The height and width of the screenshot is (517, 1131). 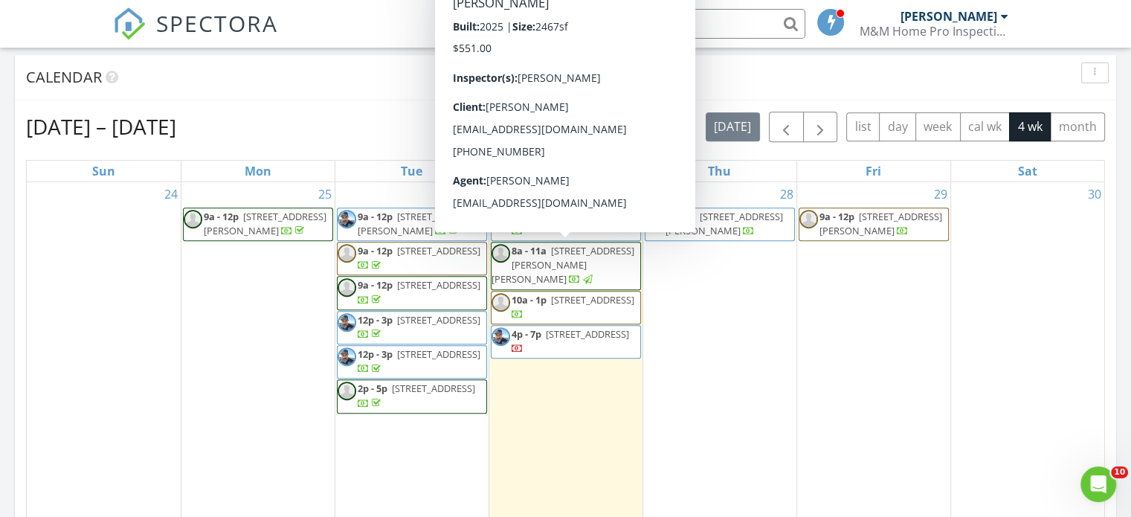 What do you see at coordinates (873, 171) in the screenshot?
I see `a: Friday` at bounding box center [873, 171].